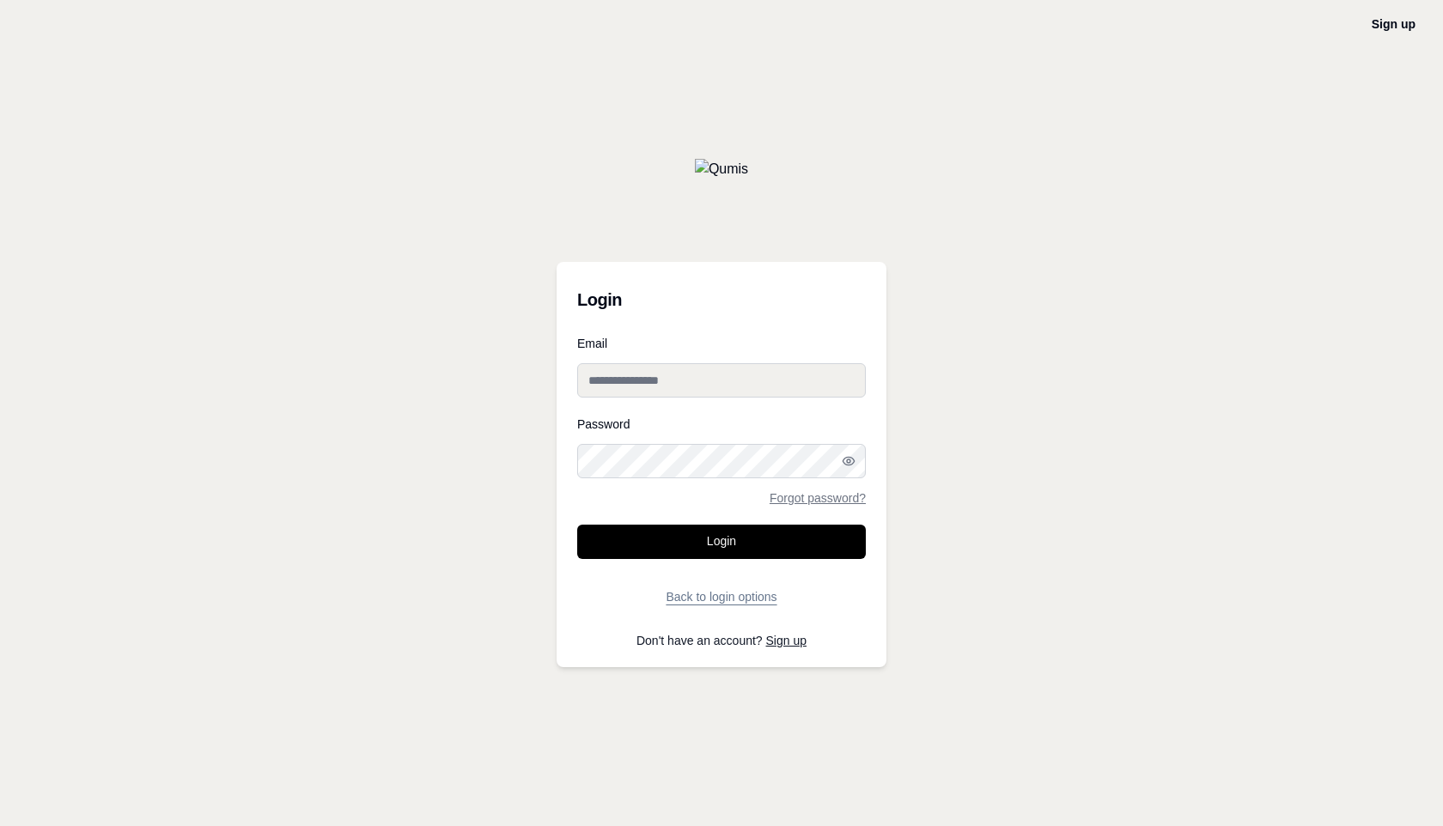 The width and height of the screenshot is (1443, 826). I want to click on h3: Login, so click(721, 300).